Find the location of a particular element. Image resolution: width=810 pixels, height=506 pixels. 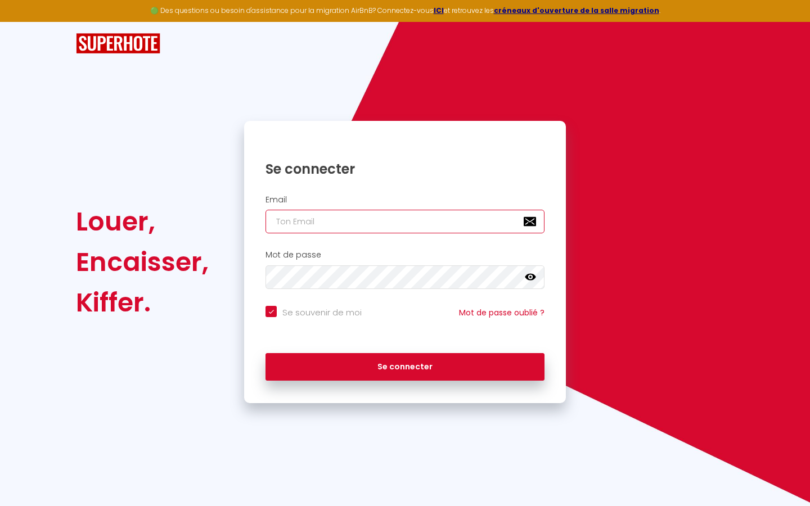

a: créneaux d'ouverture de la salle migration is located at coordinates (577, 10).